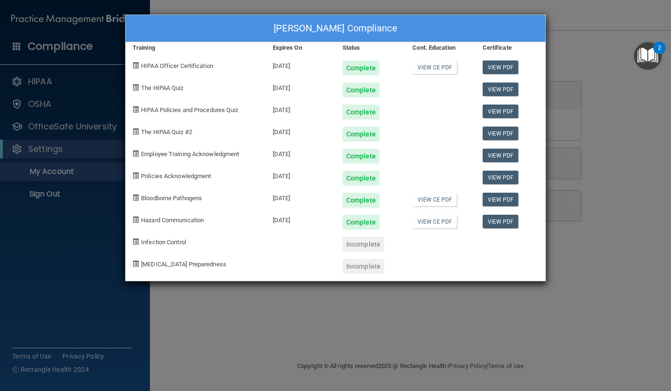  What do you see at coordinates (162, 88) in the screenshot?
I see `span: The HIPAA Quiz` at bounding box center [162, 88].